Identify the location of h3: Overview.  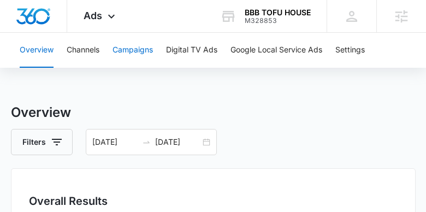
(213, 113).